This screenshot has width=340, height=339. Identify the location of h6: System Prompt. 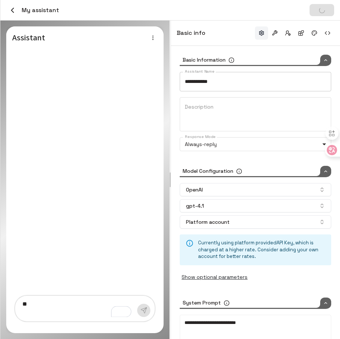
(202, 303).